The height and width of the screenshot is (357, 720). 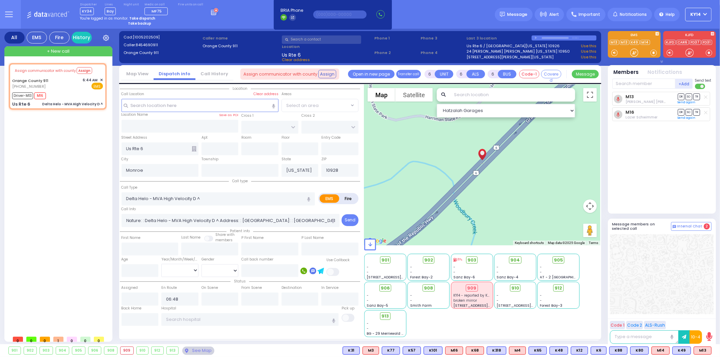 What do you see at coordinates (329, 199) in the screenshot?
I see `label: EMS` at bounding box center [329, 199].